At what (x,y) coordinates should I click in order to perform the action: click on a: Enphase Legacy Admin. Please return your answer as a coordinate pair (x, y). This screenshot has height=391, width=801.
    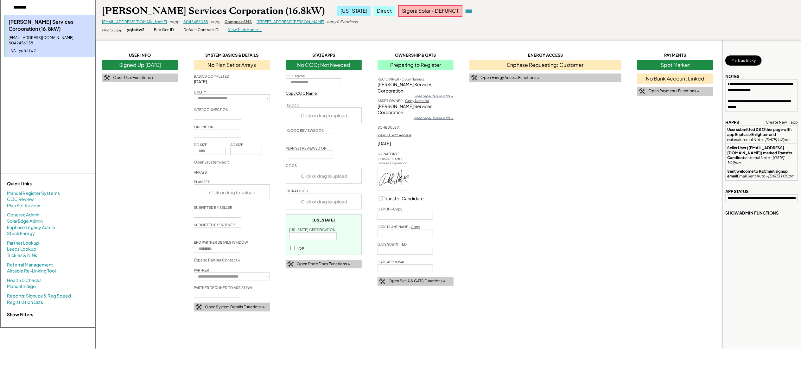
    Looking at the image, I should click on (31, 227).